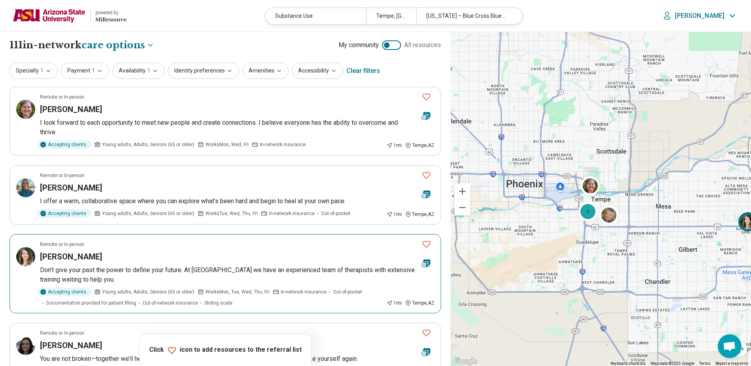 The image size is (751, 366). What do you see at coordinates (237, 201) in the screenshot?
I see `p: I offer a warm, collaborative space where you can explore what’s been hard and begin to heal at y...` at bounding box center [237, 201].